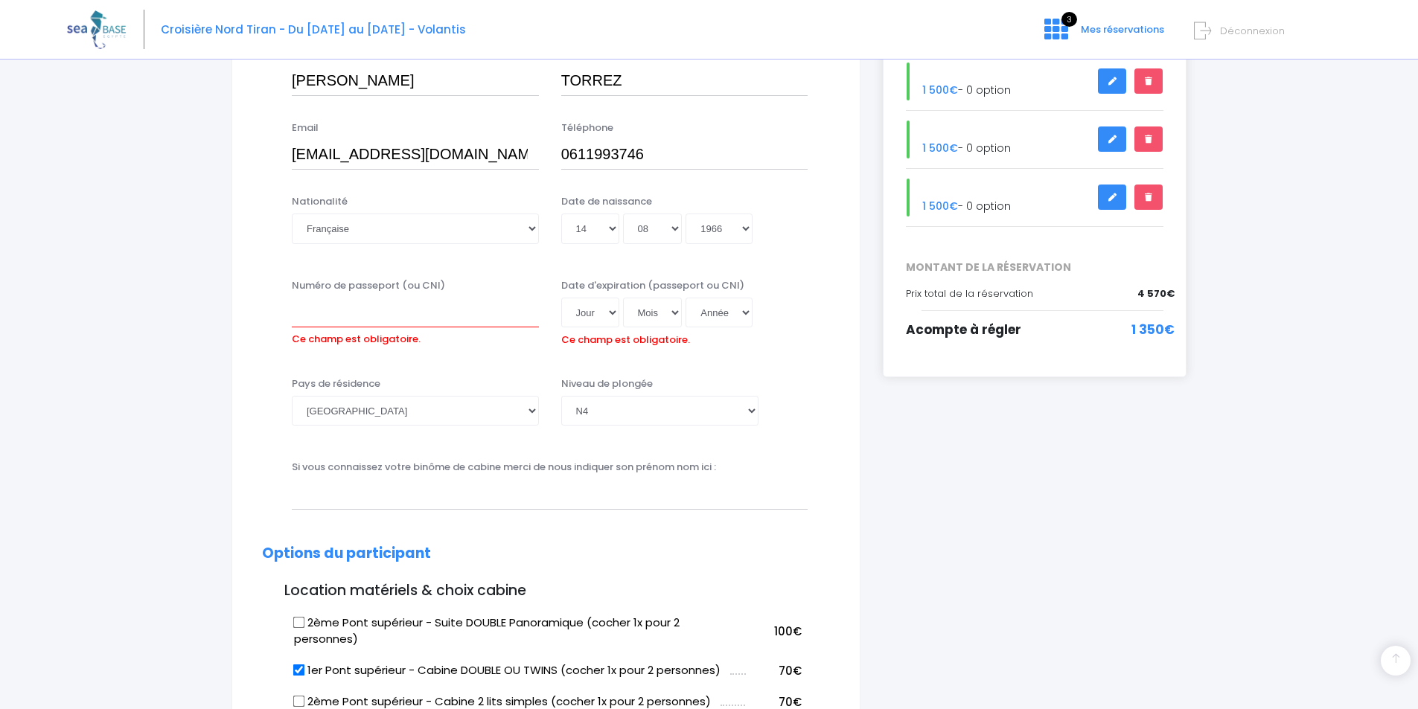 This screenshot has height=709, width=1418. Describe the element at coordinates (305, 128) in the screenshot. I see `label: Email` at that location.